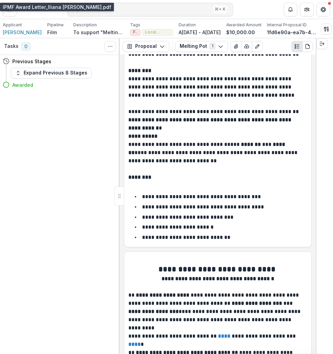 The width and height of the screenshot is (333, 354). What do you see at coordinates (110, 47) in the screenshot?
I see `button: Toggle View Cancelled Tasks` at bounding box center [110, 47].